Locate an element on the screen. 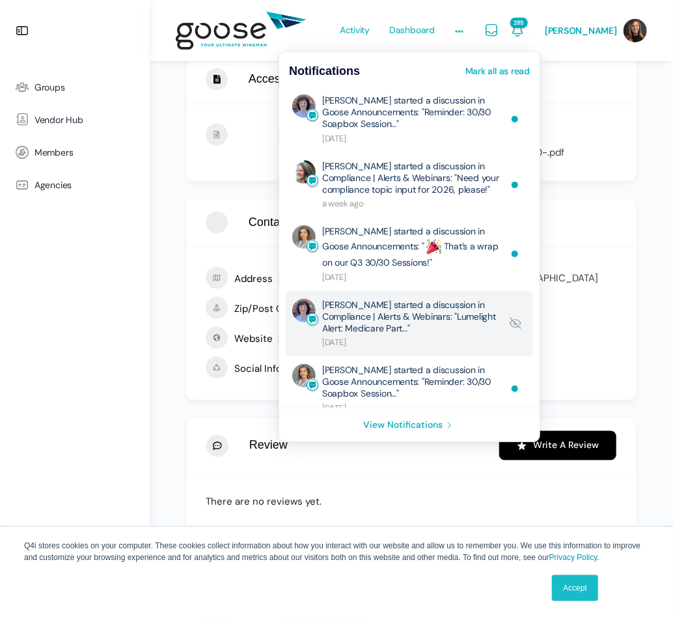 The width and height of the screenshot is (673, 618). span: Members is located at coordinates (53, 152).